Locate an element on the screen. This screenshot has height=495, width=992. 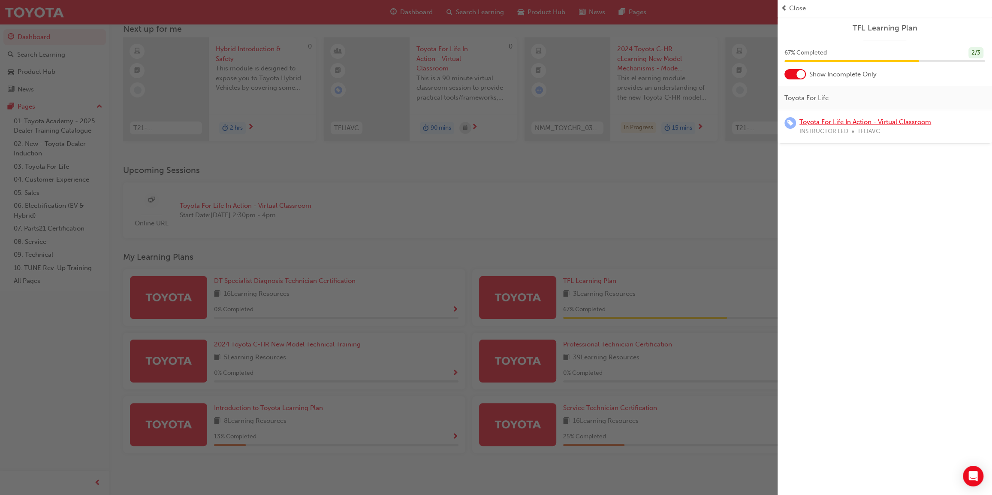
a: Toyota For Life In Action - Virtual Classroom is located at coordinates (865, 122).